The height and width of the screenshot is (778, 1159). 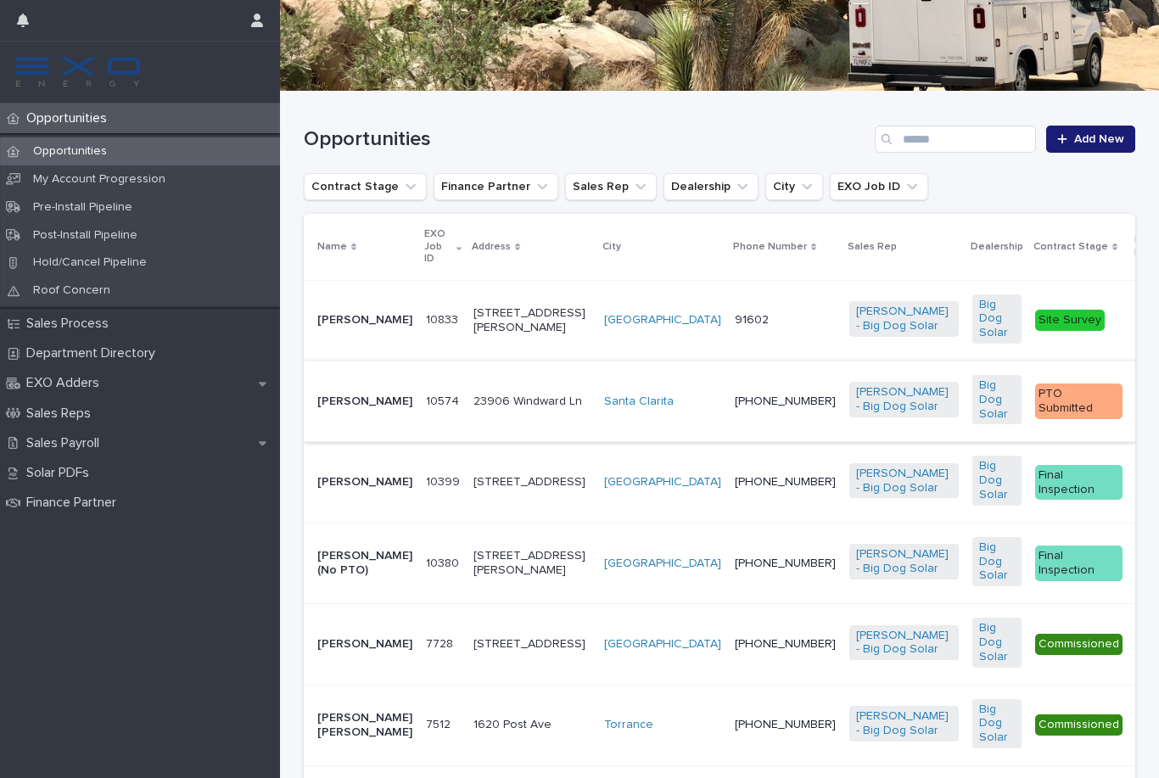 What do you see at coordinates (85, 235) in the screenshot?
I see `p: Post-Install Pipeline` at bounding box center [85, 235].